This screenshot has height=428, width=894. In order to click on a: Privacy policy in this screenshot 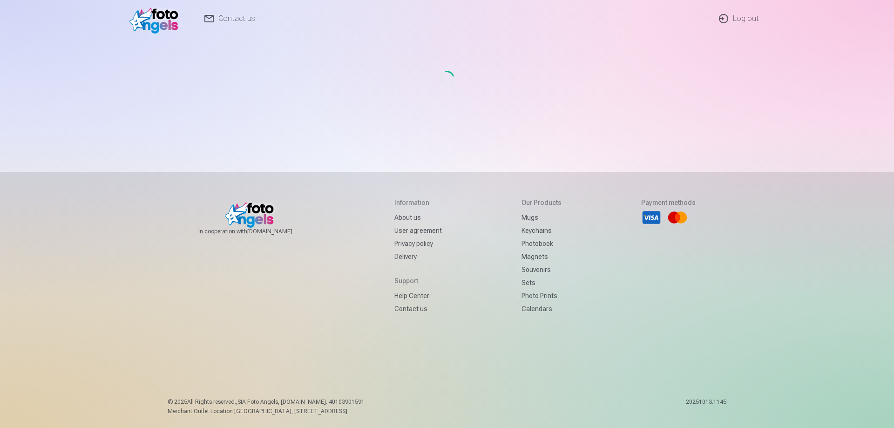, I will do `click(418, 243)`.